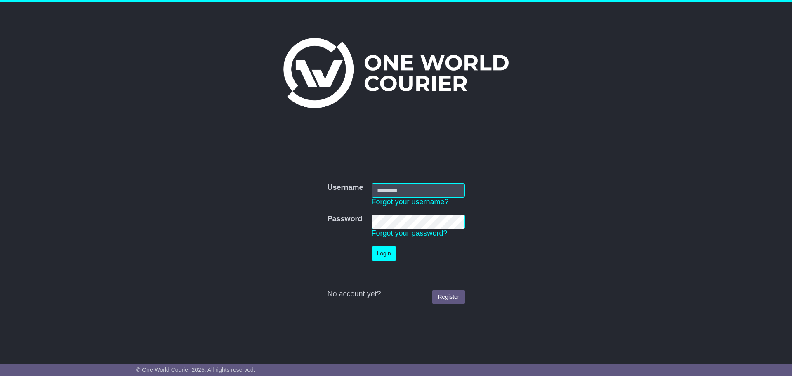 The height and width of the screenshot is (376, 792). Describe the element at coordinates (344, 219) in the screenshot. I see `label: Password` at that location.